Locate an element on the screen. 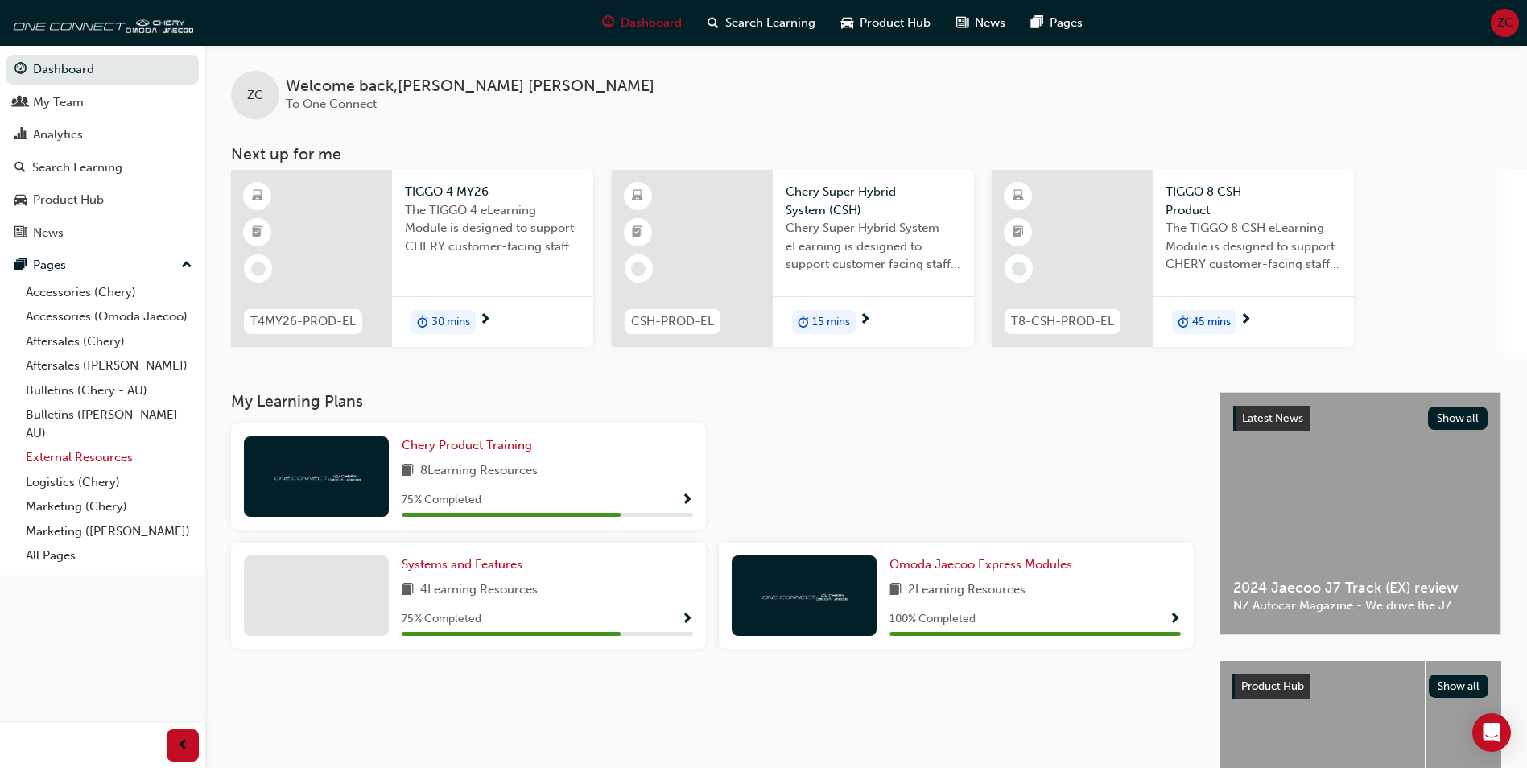 Image resolution: width=1527 pixels, height=768 pixels. span: 2 Learning Resources is located at coordinates (967, 590).